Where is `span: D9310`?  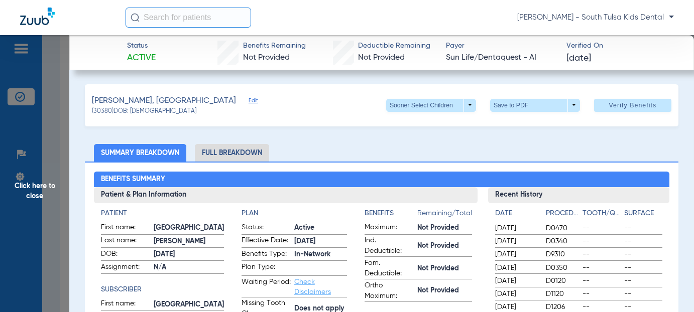
span: D9310 is located at coordinates (563, 255).